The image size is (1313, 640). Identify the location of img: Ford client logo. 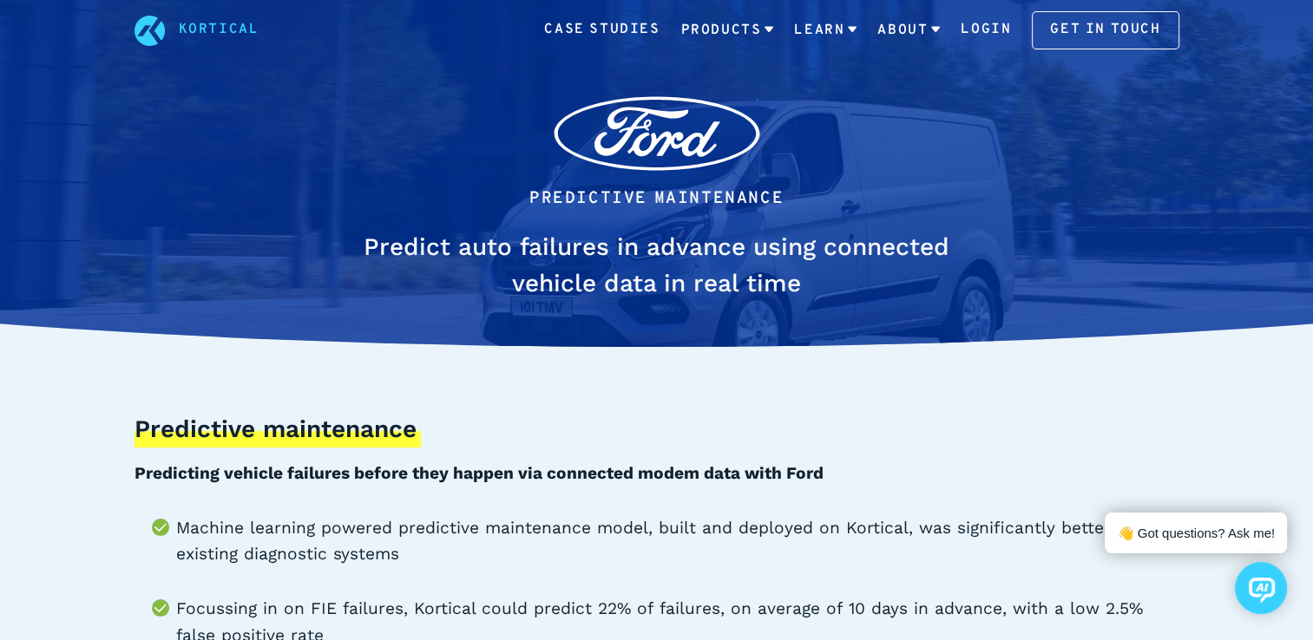
(657, 134).